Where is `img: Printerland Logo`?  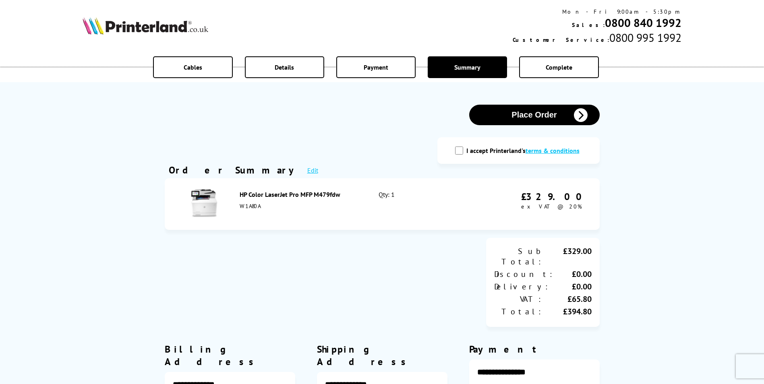
img: Printerland Logo is located at coordinates (145, 26).